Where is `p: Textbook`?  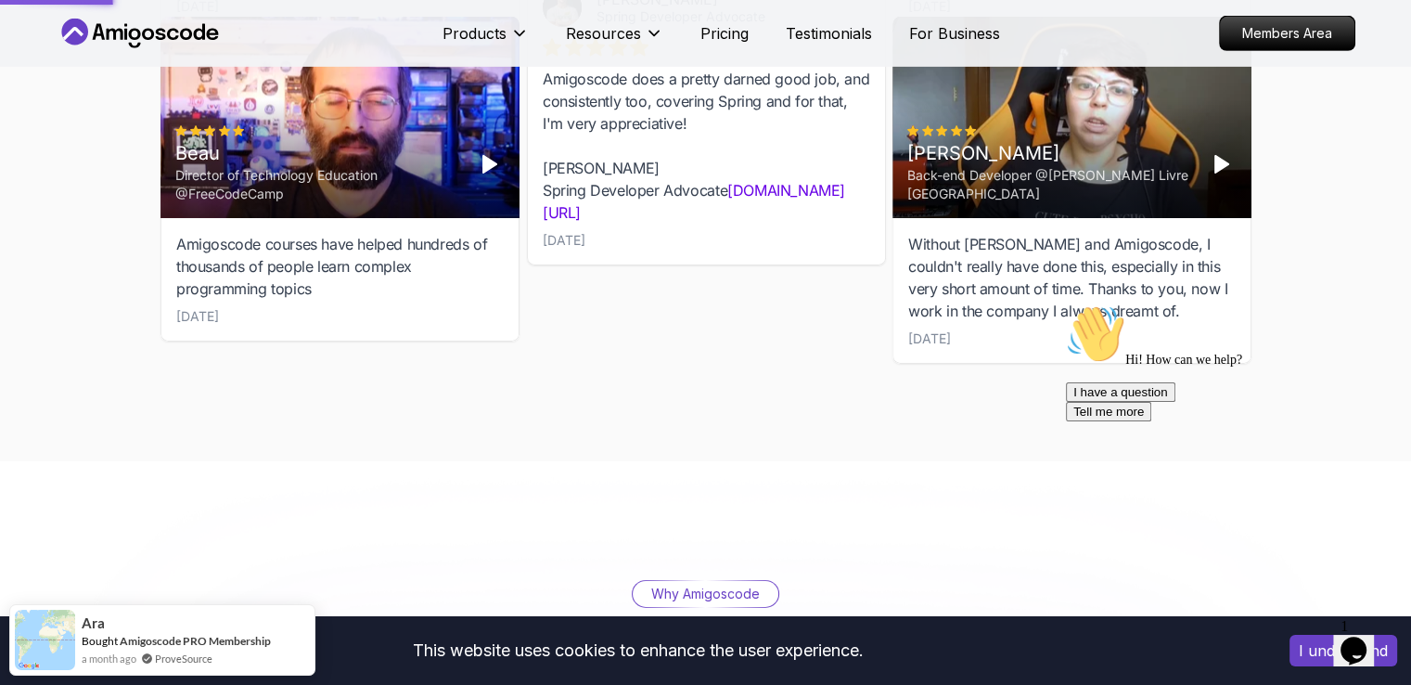 p: Textbook is located at coordinates (767, 316).